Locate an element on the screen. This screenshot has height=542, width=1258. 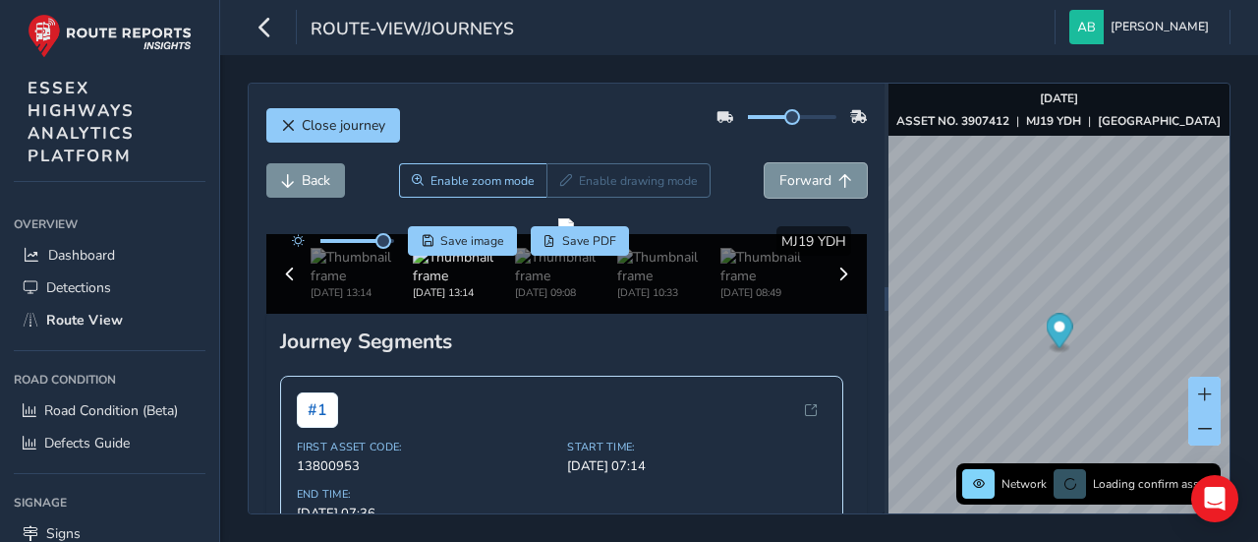
button: Close journey is located at coordinates (333, 125).